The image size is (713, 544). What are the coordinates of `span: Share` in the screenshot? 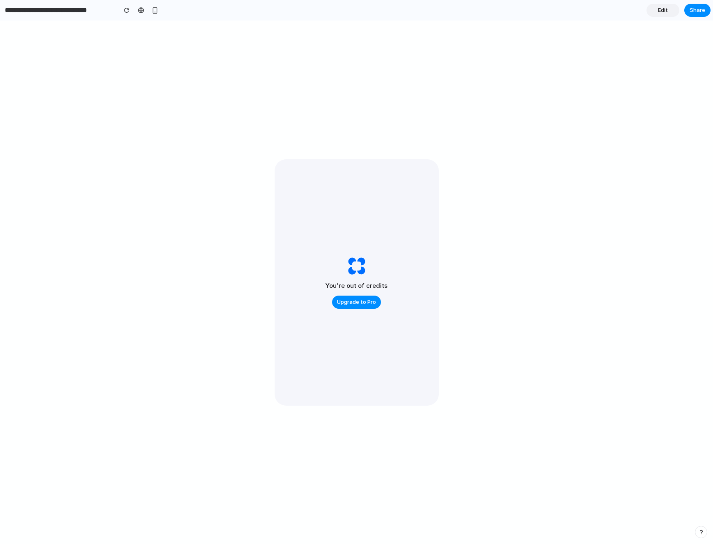 It's located at (697, 10).